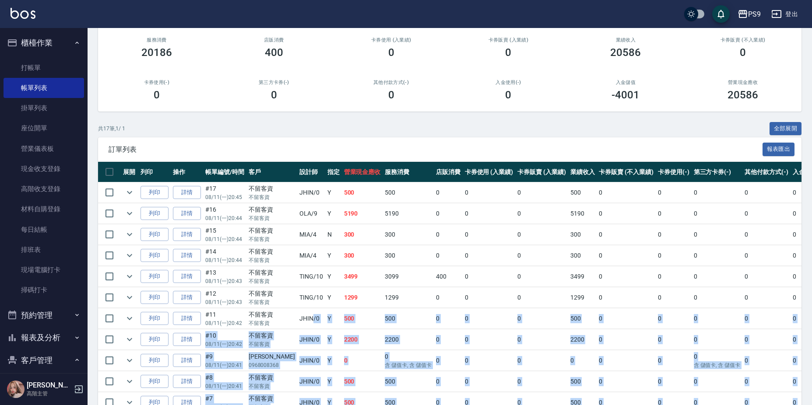  I want to click on h2: 卡券使用 (入業績), so click(391, 40).